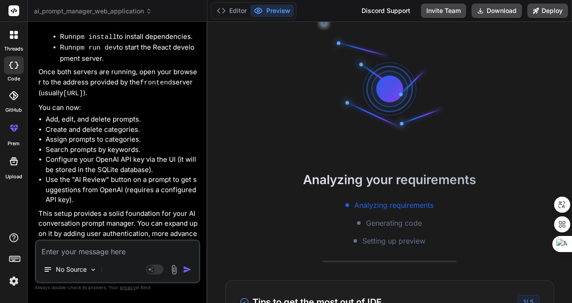 This screenshot has width=572, height=303. I want to click on img: attachment, so click(174, 269).